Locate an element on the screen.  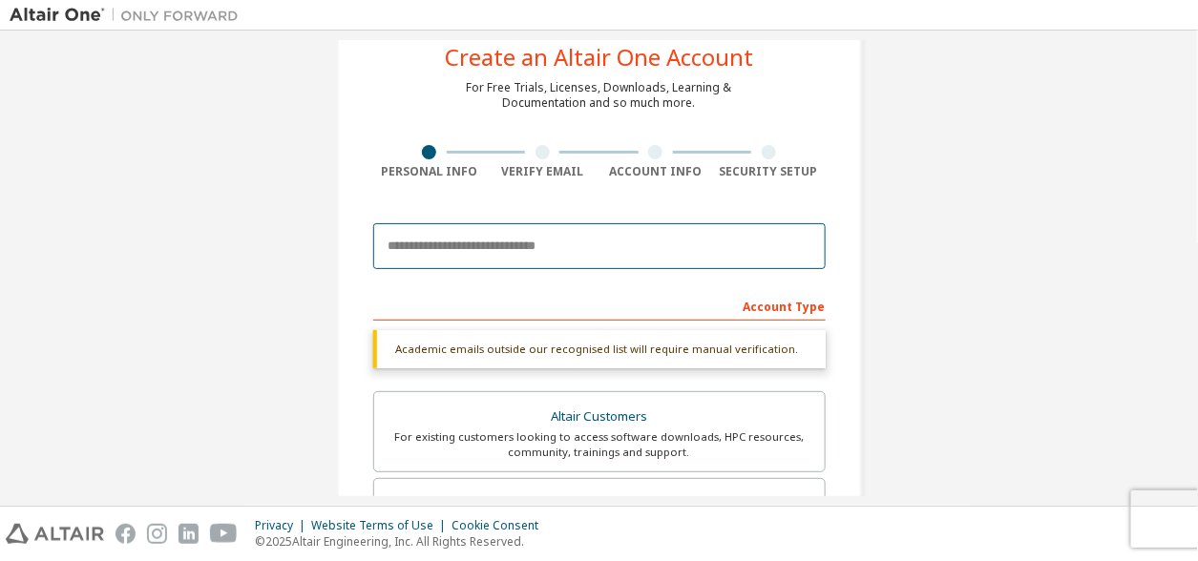
div: Cookie Consent is located at coordinates (500, 526).